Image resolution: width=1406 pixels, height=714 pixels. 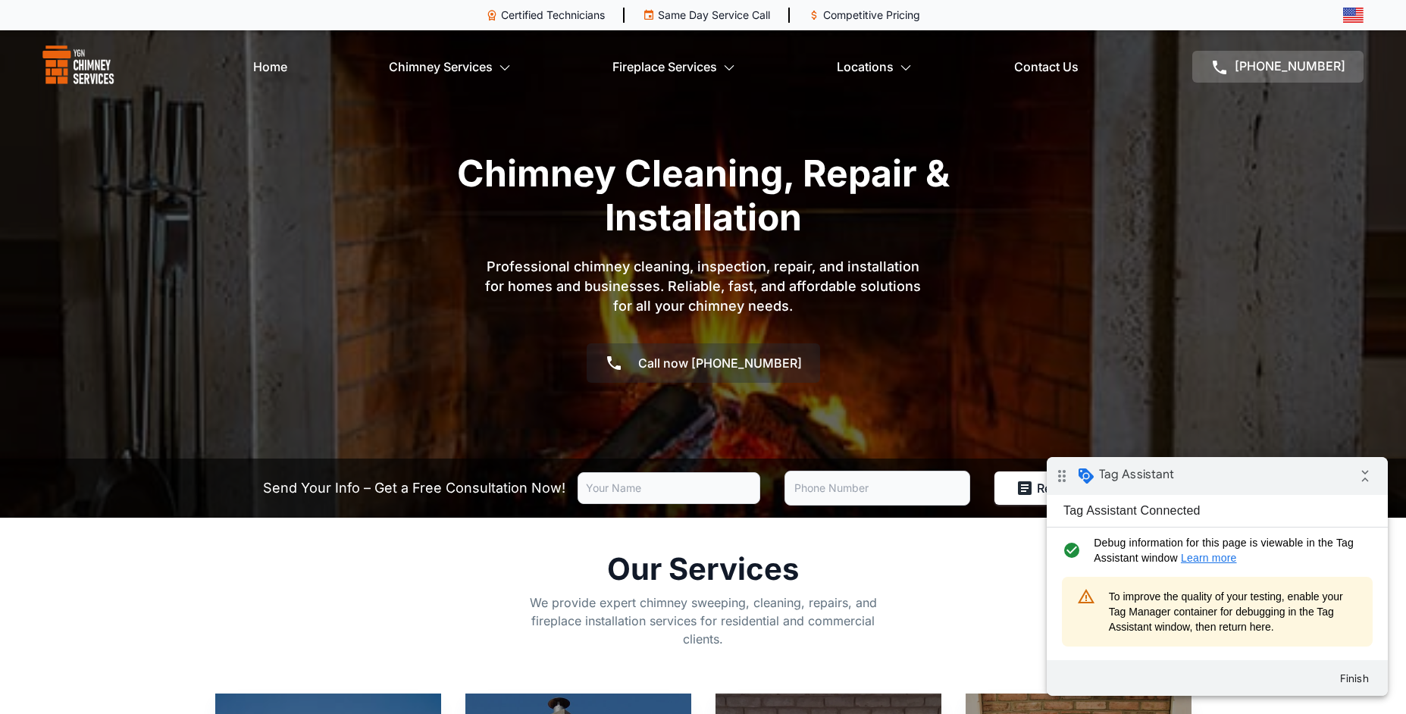 What do you see at coordinates (181, 93) in the screenshot?
I see `span: Debug information for this page is viewable in the Tag Assistant window` at bounding box center [181, 93].